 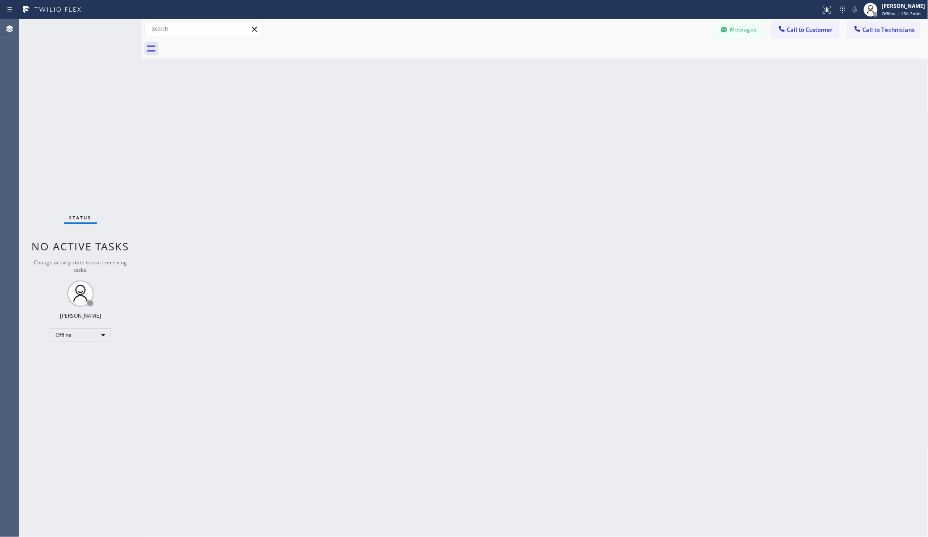 What do you see at coordinates (889, 30) in the screenshot?
I see `span: Call to Technicians` at bounding box center [889, 30].